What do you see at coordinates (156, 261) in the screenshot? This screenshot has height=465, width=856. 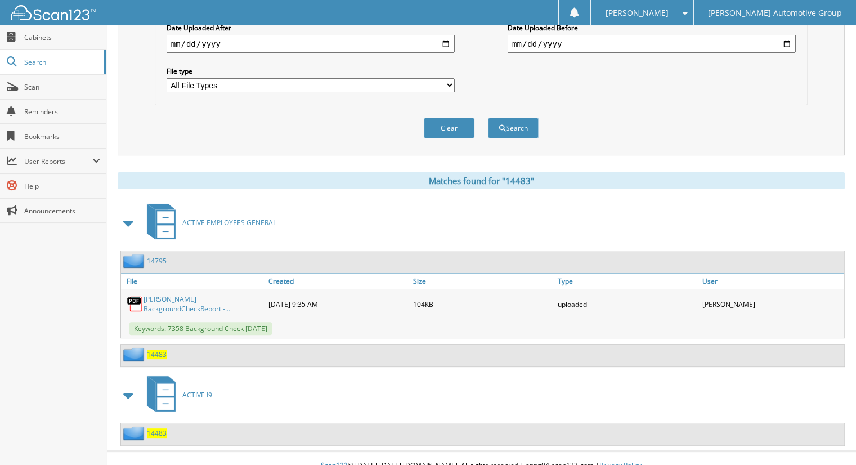 I see `a: 14795` at bounding box center [156, 261].